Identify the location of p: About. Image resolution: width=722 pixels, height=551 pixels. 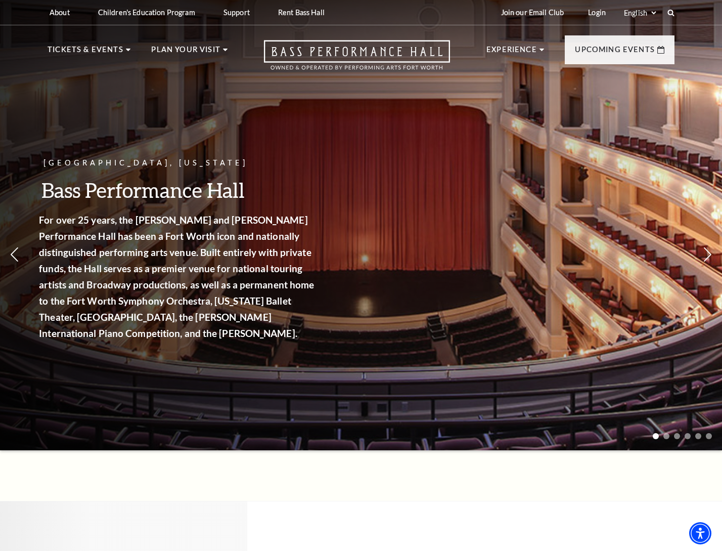
(60, 12).